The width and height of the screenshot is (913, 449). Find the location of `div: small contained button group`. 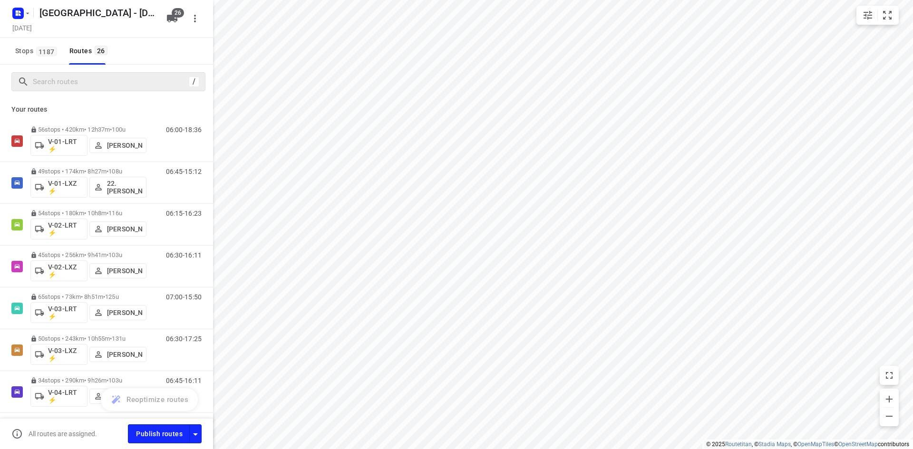

div: small contained button group is located at coordinates (877, 15).